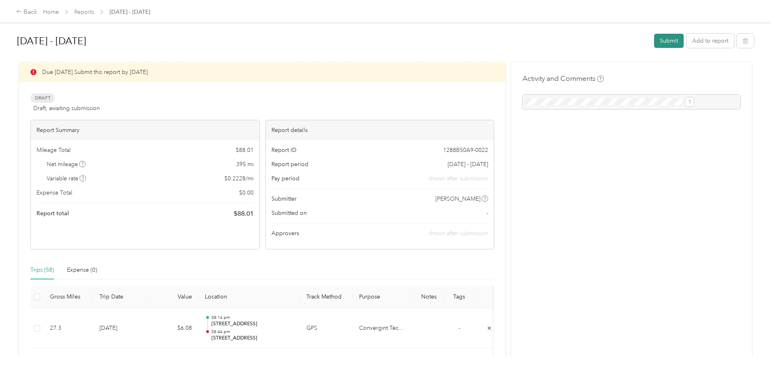 The image size is (775, 370). I want to click on div: Report details, so click(380, 130).